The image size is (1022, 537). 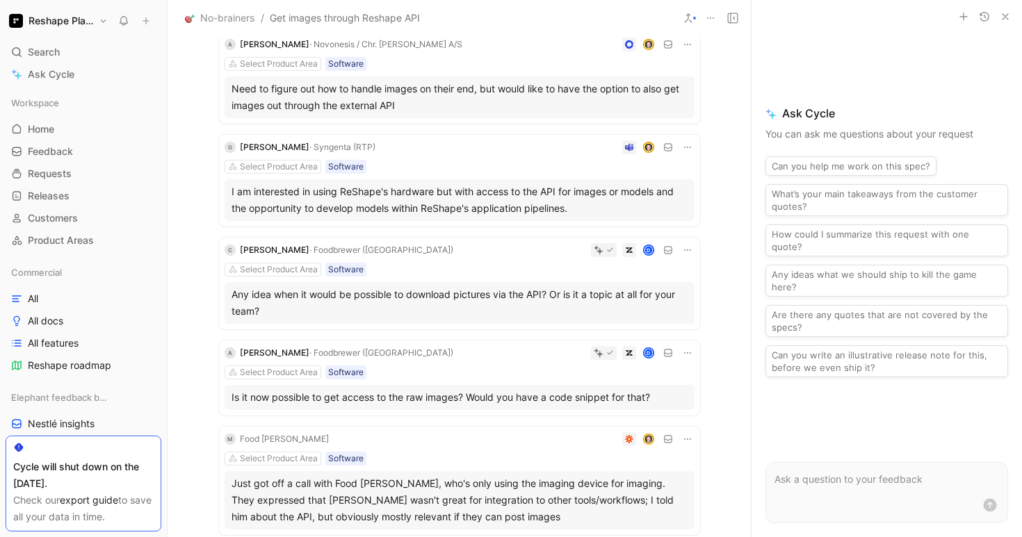 I want to click on span: Product Areas, so click(x=60, y=241).